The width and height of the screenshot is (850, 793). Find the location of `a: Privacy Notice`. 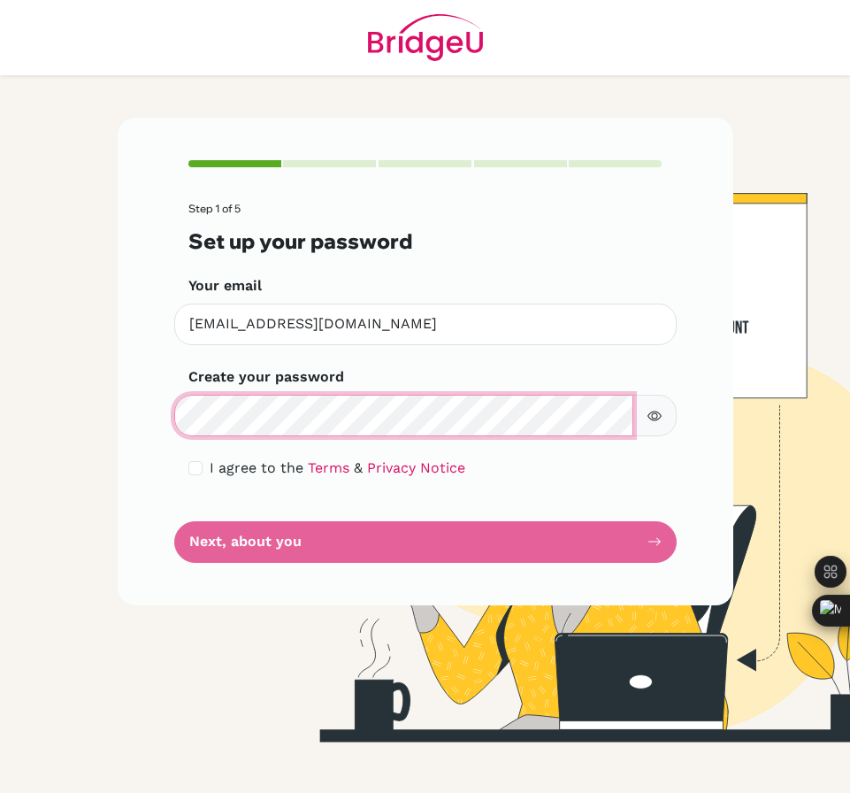

a: Privacy Notice is located at coordinates (416, 467).